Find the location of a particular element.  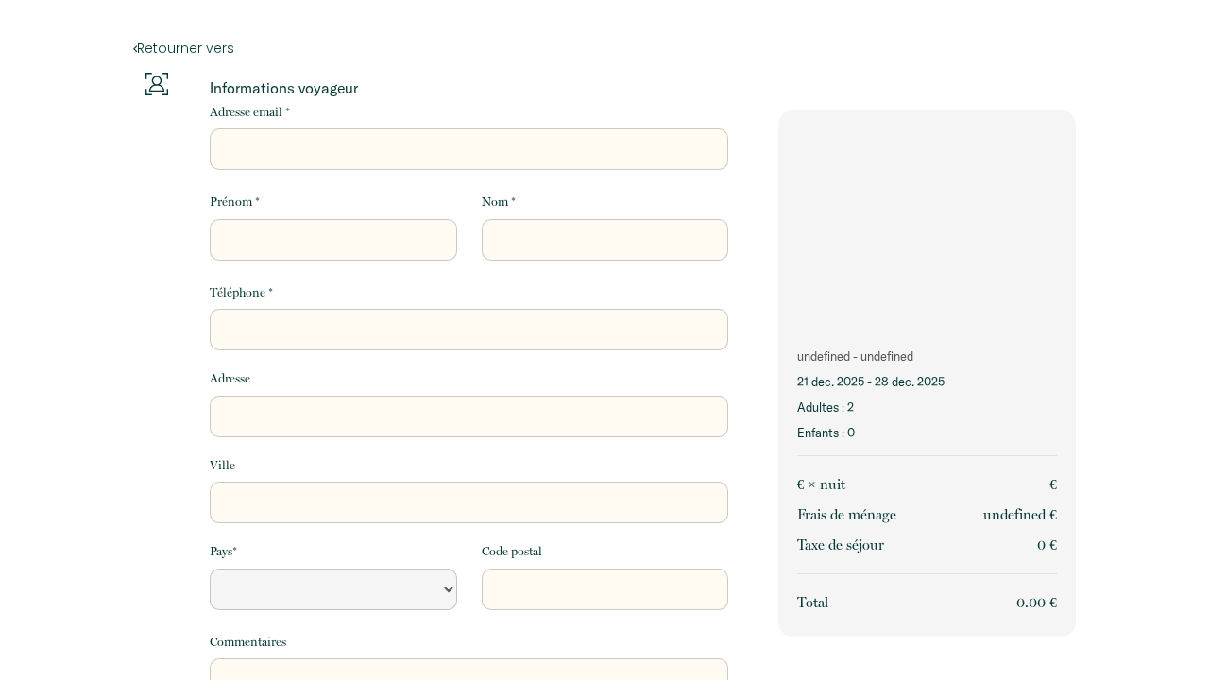

p: undefined € is located at coordinates (1020, 515).